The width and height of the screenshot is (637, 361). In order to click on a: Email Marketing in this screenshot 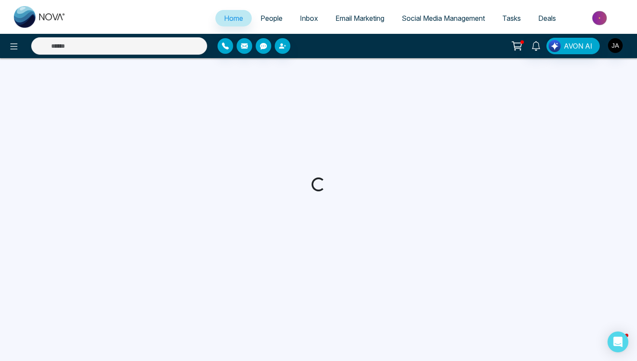, I will do `click(360, 18)`.